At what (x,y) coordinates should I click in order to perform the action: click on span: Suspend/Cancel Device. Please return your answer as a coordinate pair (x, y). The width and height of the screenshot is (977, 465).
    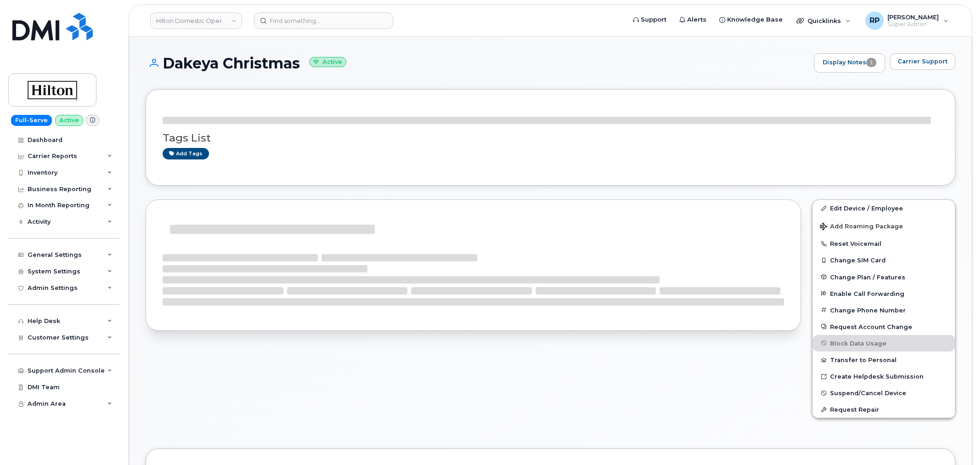
    Looking at the image, I should click on (868, 393).